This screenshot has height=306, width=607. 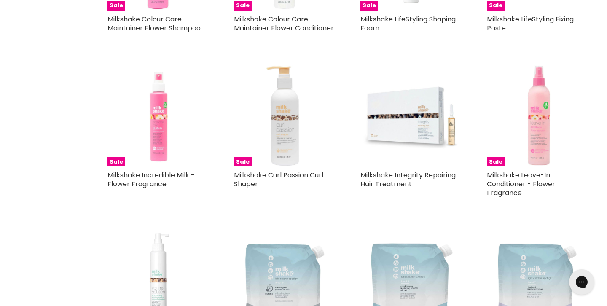 I want to click on a: Milkshake Leave-In Conditioner - Flower Fragrance, so click(x=521, y=184).